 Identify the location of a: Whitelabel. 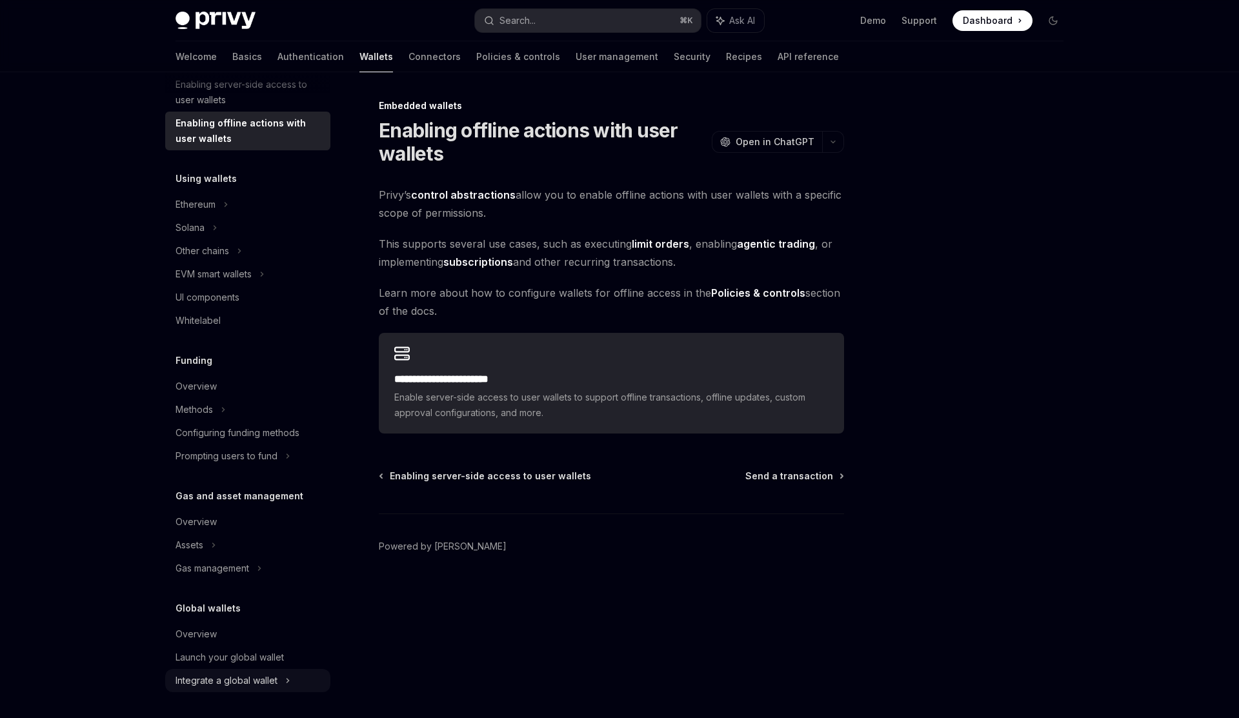
(248, 321).